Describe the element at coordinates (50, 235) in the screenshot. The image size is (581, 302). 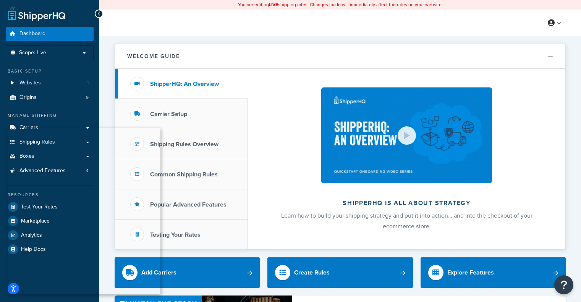
I see `li: Analytics` at that location.